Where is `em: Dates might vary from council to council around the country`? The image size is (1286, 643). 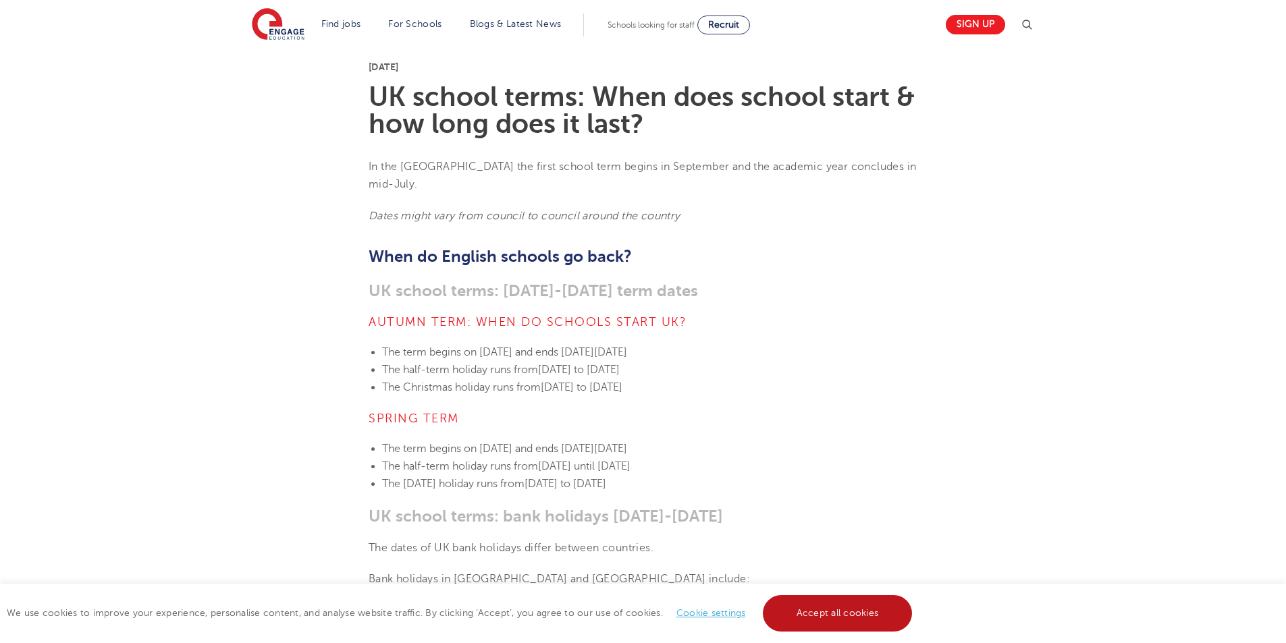
em: Dates might vary from council to council around the country is located at coordinates (525, 216).